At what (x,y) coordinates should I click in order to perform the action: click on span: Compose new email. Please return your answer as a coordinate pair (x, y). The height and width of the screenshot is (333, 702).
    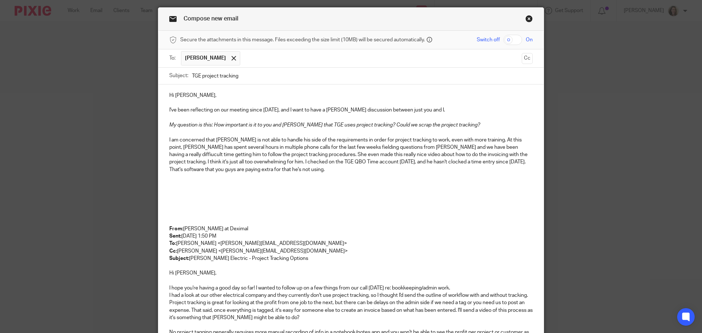
    Looking at the image, I should click on (211, 19).